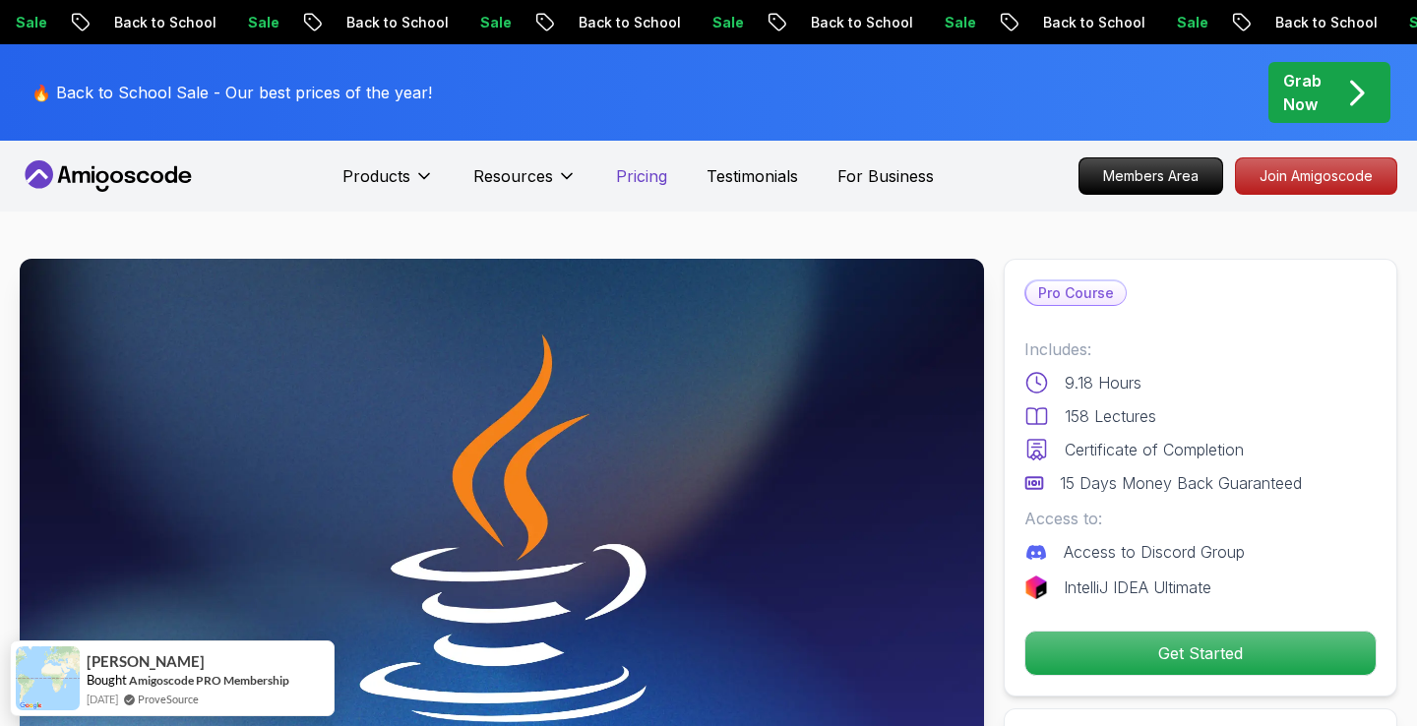 Image resolution: width=1417 pixels, height=726 pixels. Describe the element at coordinates (1200, 653) in the screenshot. I see `button: Get Started` at that location.